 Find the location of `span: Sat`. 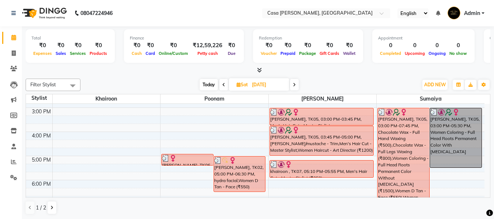

span: Sat is located at coordinates (242, 84).